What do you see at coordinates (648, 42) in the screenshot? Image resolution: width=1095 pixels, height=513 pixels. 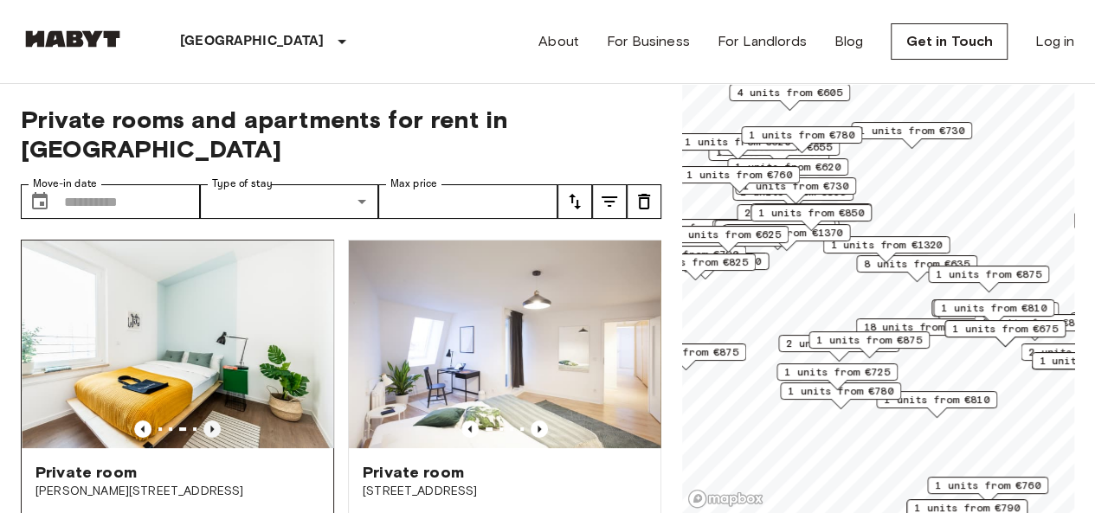 I see `a: For Business` at bounding box center [648, 42].